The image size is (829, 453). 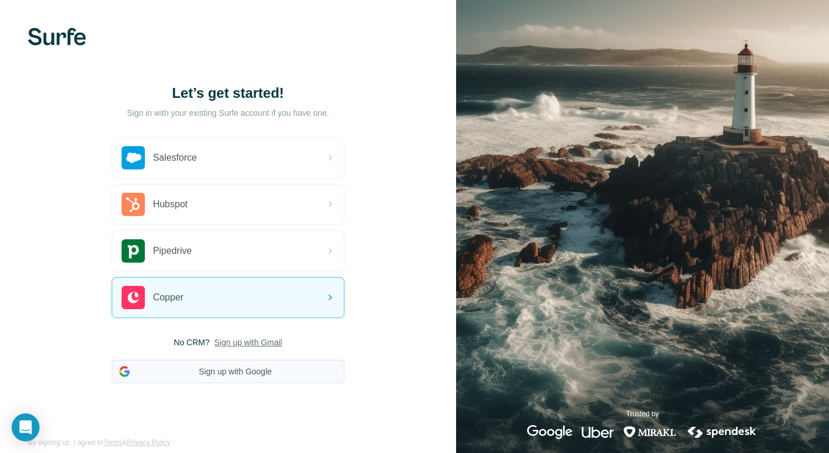 What do you see at coordinates (170, 204) in the screenshot?
I see `span: Hubspot` at bounding box center [170, 204].